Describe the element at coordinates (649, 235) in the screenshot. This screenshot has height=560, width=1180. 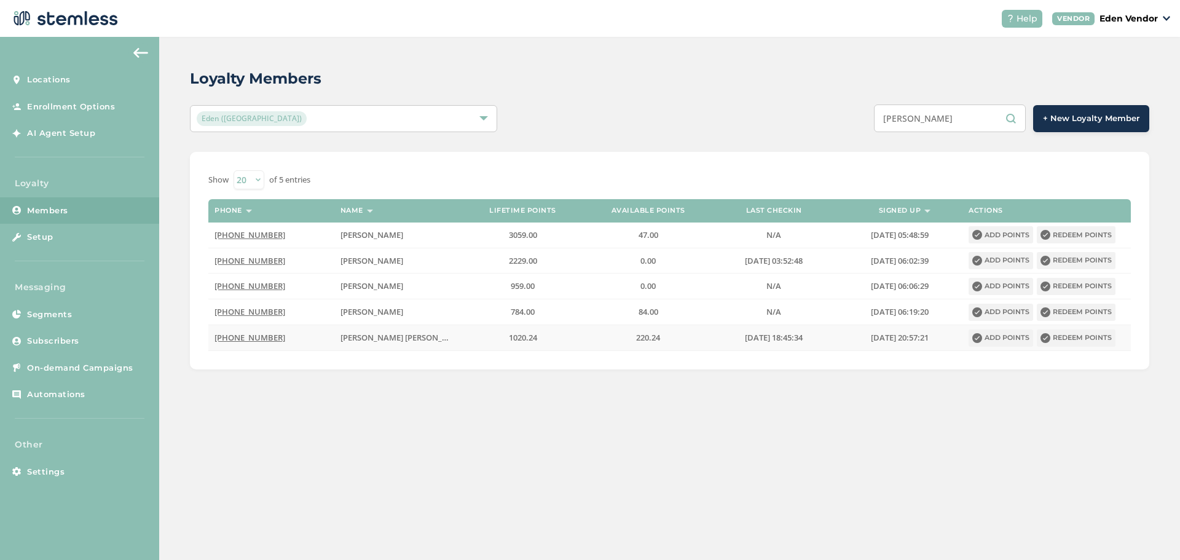
I see `label: 47.00` at that location.